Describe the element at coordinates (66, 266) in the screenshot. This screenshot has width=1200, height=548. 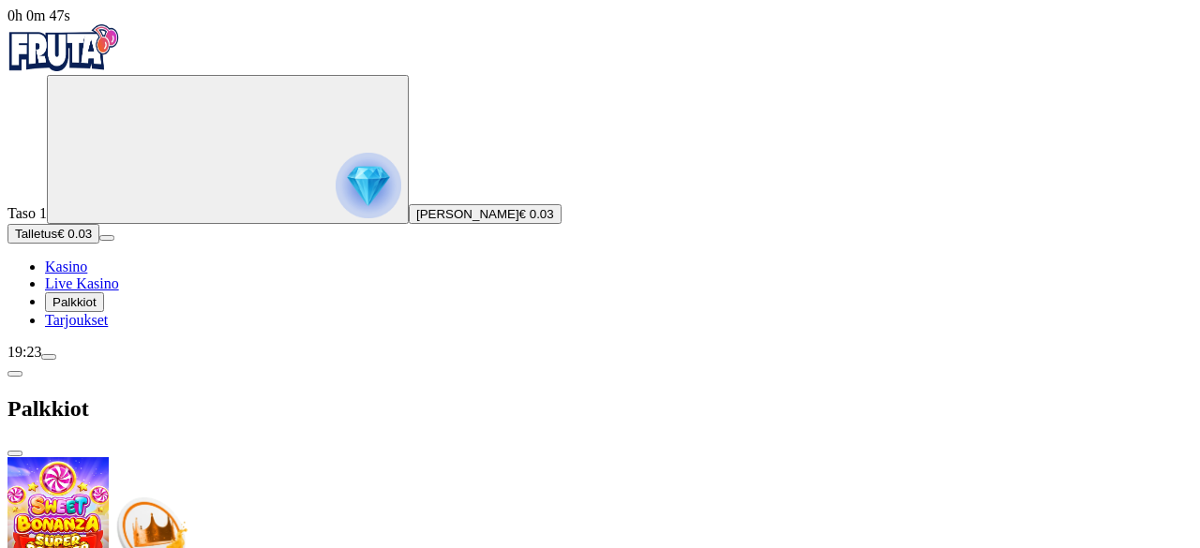
I see `a: Kasino` at that location.